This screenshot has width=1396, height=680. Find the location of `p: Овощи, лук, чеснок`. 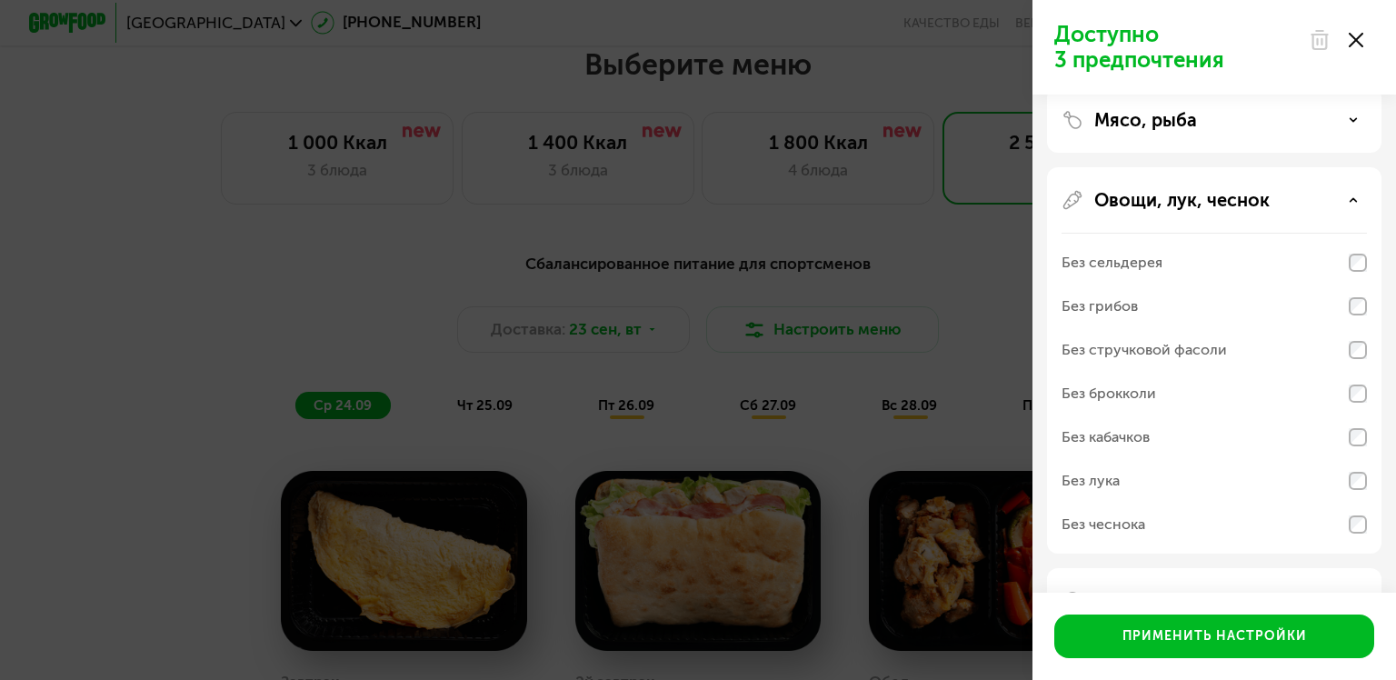

p: Овощи, лук, чеснок is located at coordinates (1181, 200).